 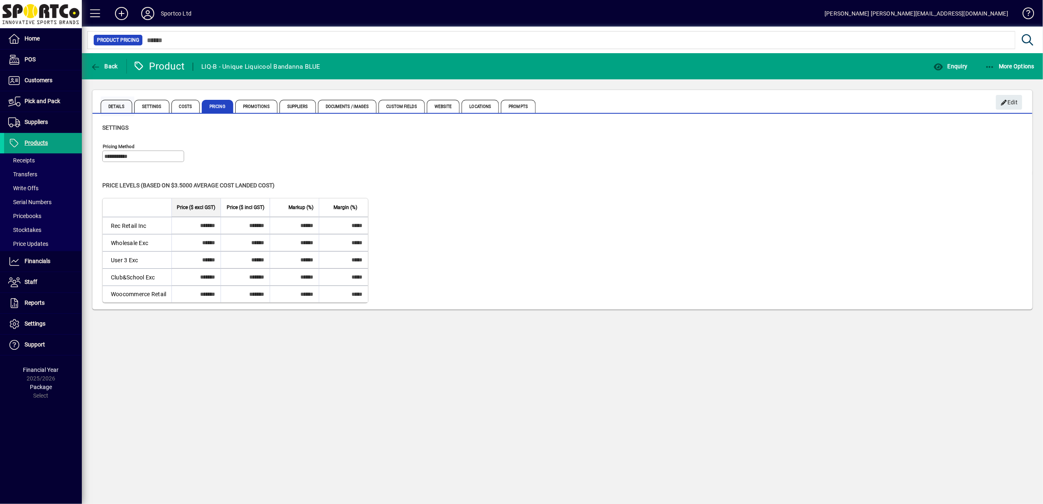 I want to click on a: Receipts, so click(x=43, y=160).